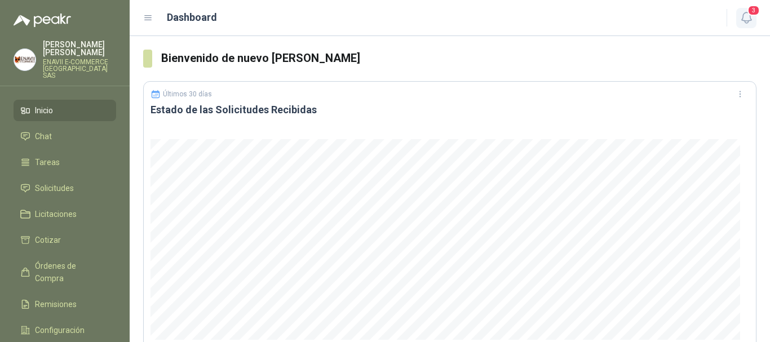  I want to click on a: Cotizar, so click(65, 240).